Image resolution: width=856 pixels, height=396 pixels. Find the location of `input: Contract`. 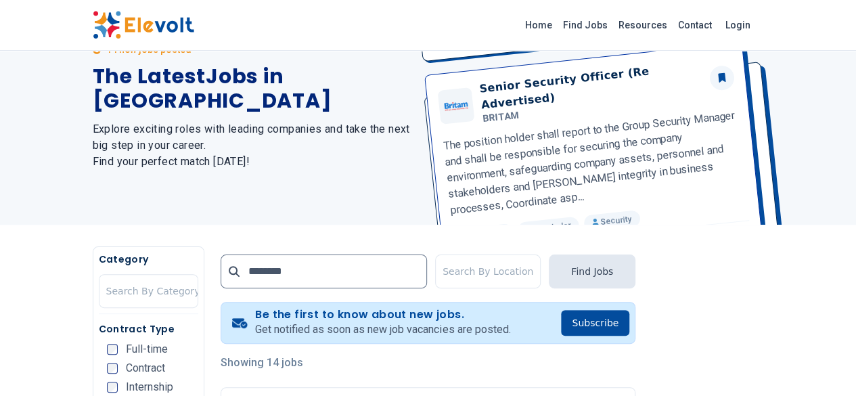

input: Contract is located at coordinates (112, 368).